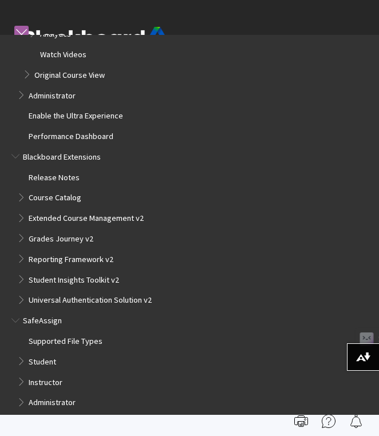 The width and height of the screenshot is (379, 436). I want to click on nav: Book outline for Blackboard Extensions, so click(190, 228).